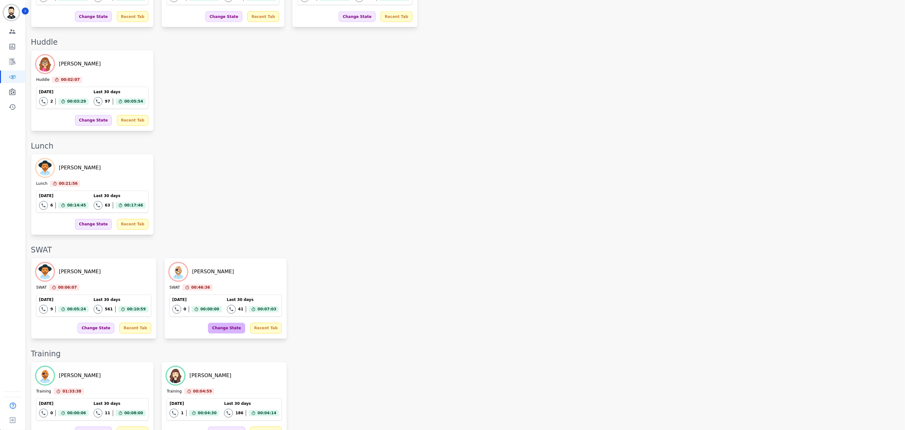 This screenshot has height=430, width=905. What do you see at coordinates (70, 80) in the screenshot?
I see `span: 00:02:07` at bounding box center [70, 80].